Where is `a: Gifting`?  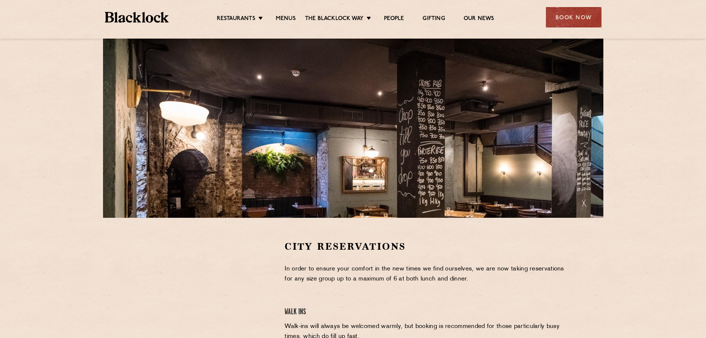
a: Gifting is located at coordinates (433, 19).